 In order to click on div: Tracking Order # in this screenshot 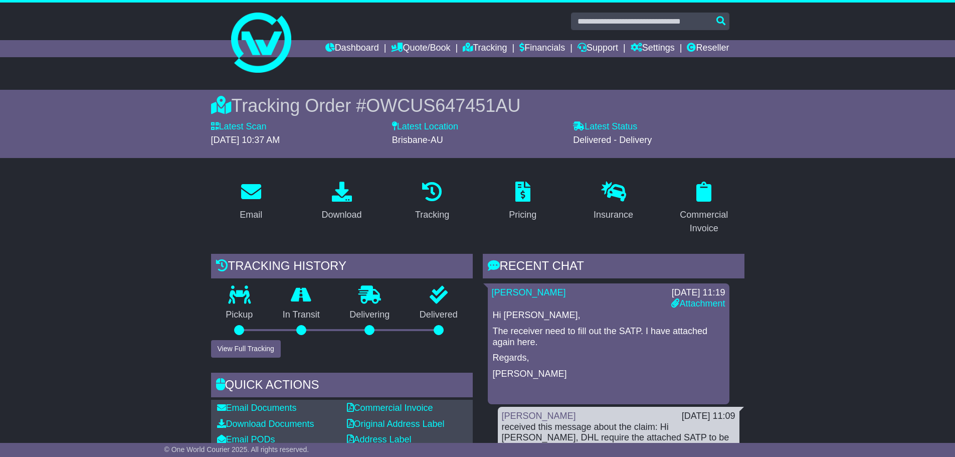, I will do `click(478, 105)`.